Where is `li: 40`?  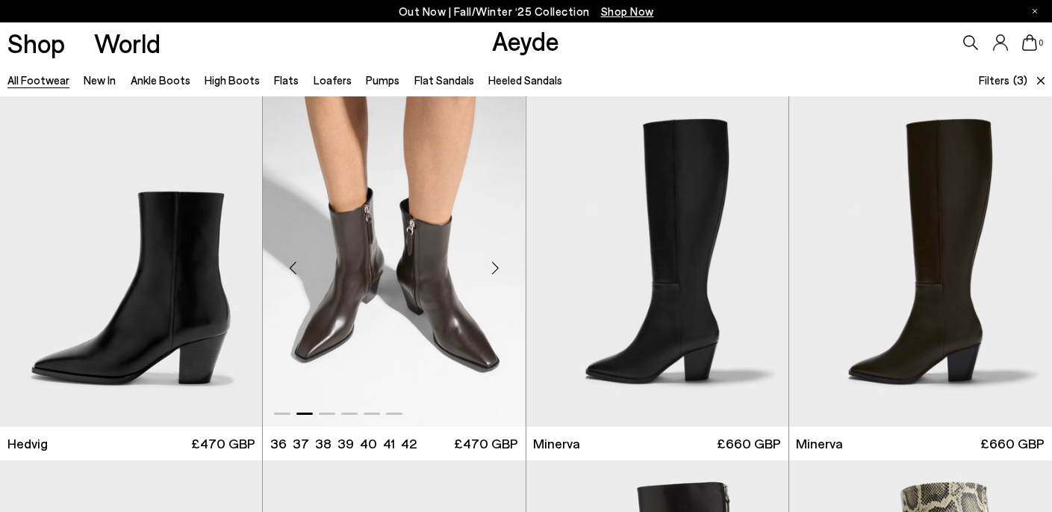
li: 40 is located at coordinates (368, 443).